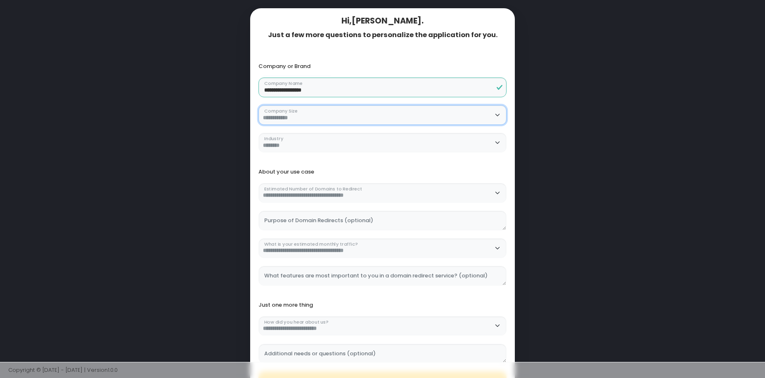 This screenshot has height=378, width=765. I want to click on div: Company or Brand, so click(382, 66).